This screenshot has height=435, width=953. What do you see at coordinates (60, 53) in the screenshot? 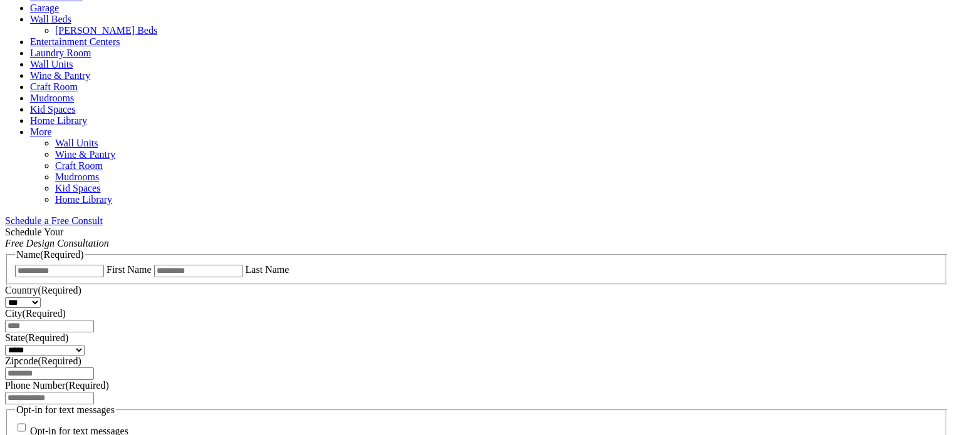
I see `a: Laundry Room` at bounding box center [60, 53].